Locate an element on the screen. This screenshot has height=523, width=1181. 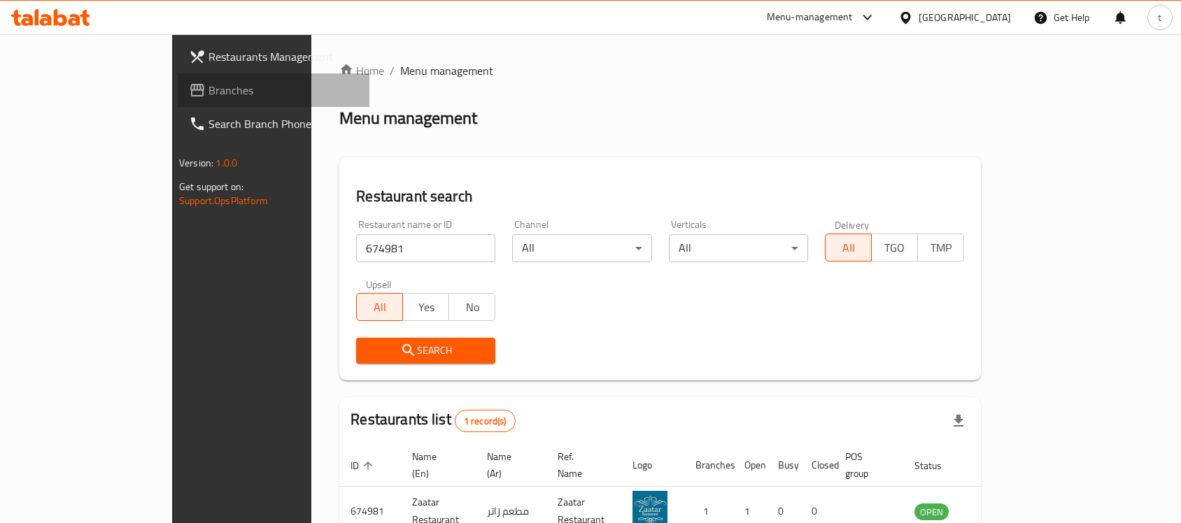
th: Branches is located at coordinates (709, 465).